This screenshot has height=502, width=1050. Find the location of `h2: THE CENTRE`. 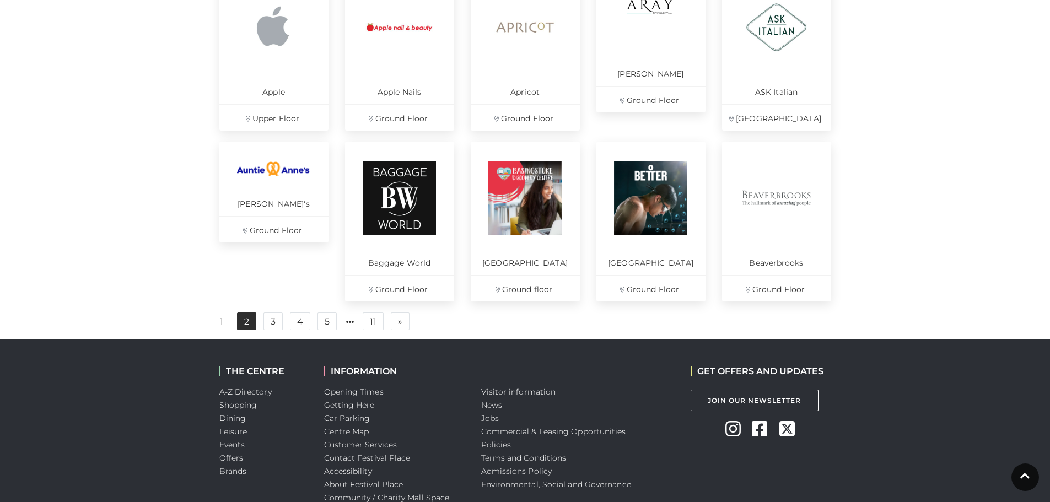

h2: THE CENTRE is located at coordinates (263, 371).